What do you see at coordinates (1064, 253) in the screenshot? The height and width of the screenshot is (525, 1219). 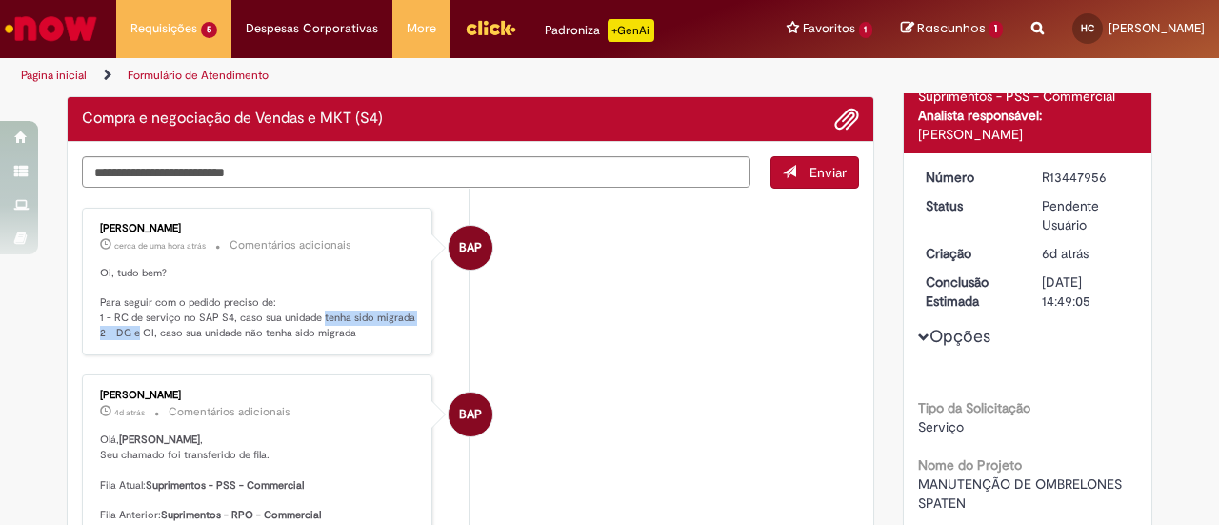 I see `time: 26/08/2025 11:49:00` at bounding box center [1064, 253].